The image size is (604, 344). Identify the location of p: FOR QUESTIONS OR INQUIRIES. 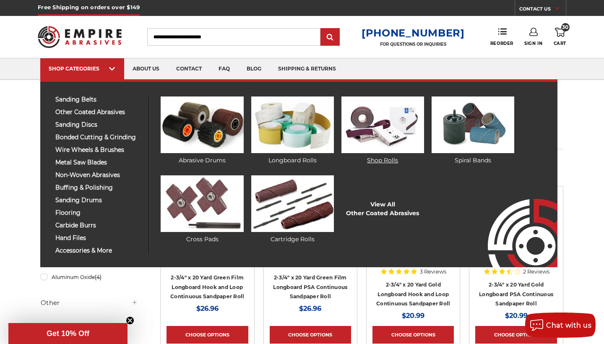
(413, 44).